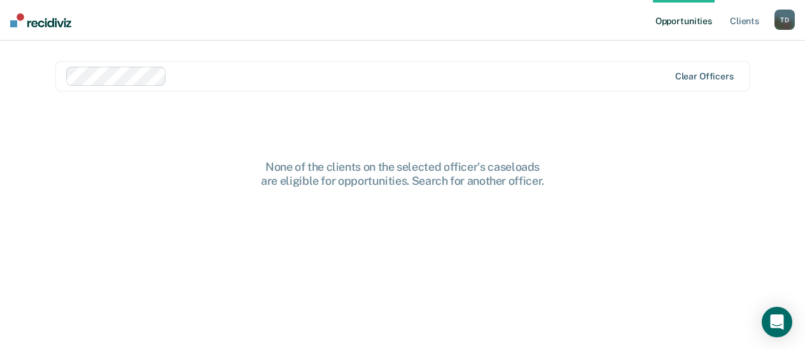 This screenshot has height=350, width=805. What do you see at coordinates (777, 322) in the screenshot?
I see `div: Open Intercom Messenger` at bounding box center [777, 322].